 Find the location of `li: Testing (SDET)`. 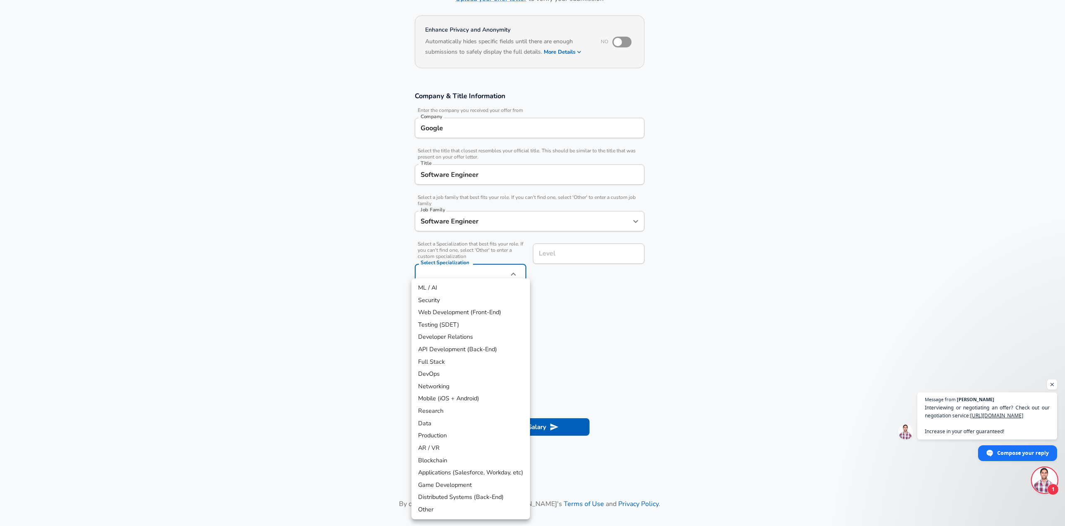

li: Testing (SDET) is located at coordinates (470, 325).